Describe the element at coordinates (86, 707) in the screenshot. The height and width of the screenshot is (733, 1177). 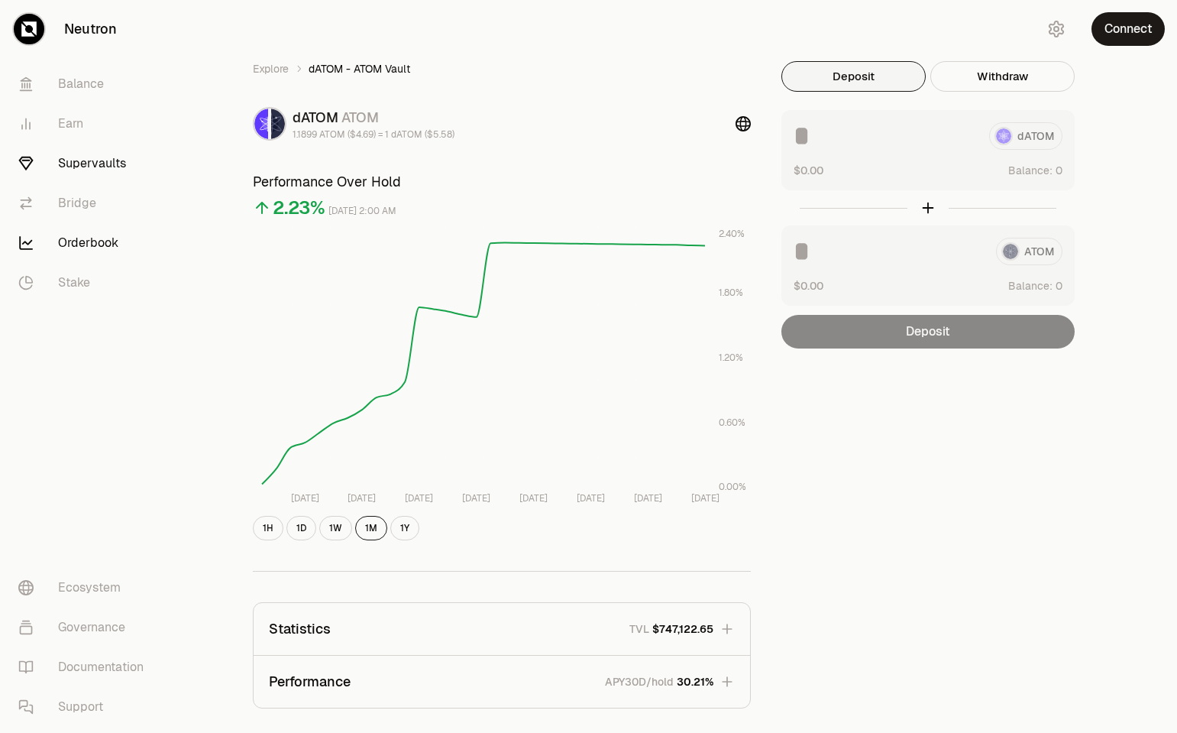
I see `a: Support` at that location.